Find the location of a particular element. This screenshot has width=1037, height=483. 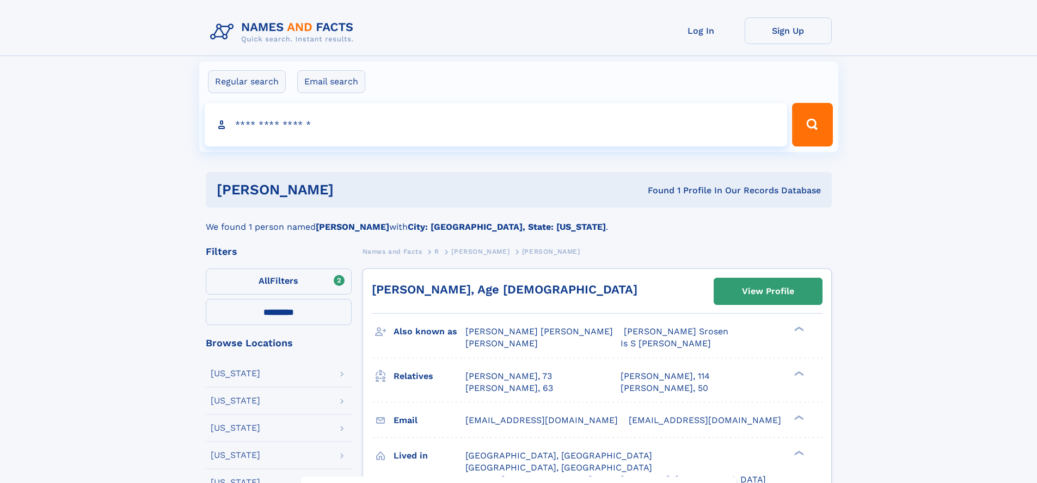

div: Filters is located at coordinates (279, 252).